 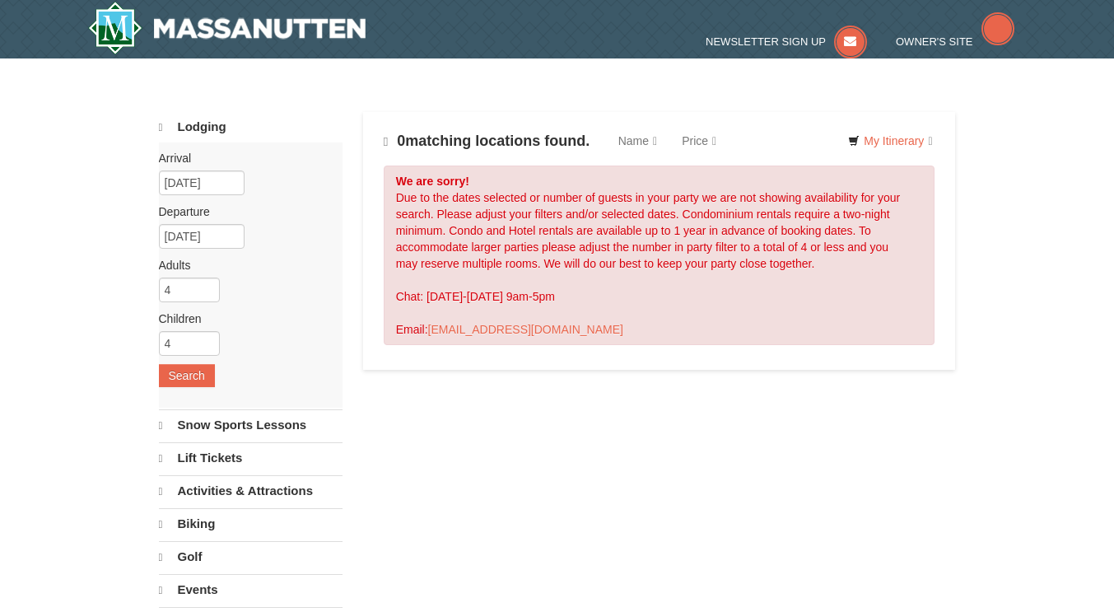 I want to click on strong: We are sorry!, so click(x=432, y=181).